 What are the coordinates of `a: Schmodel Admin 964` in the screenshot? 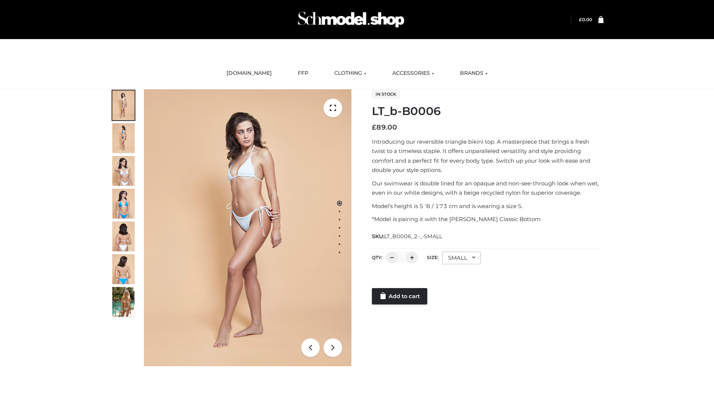 It's located at (351, 19).